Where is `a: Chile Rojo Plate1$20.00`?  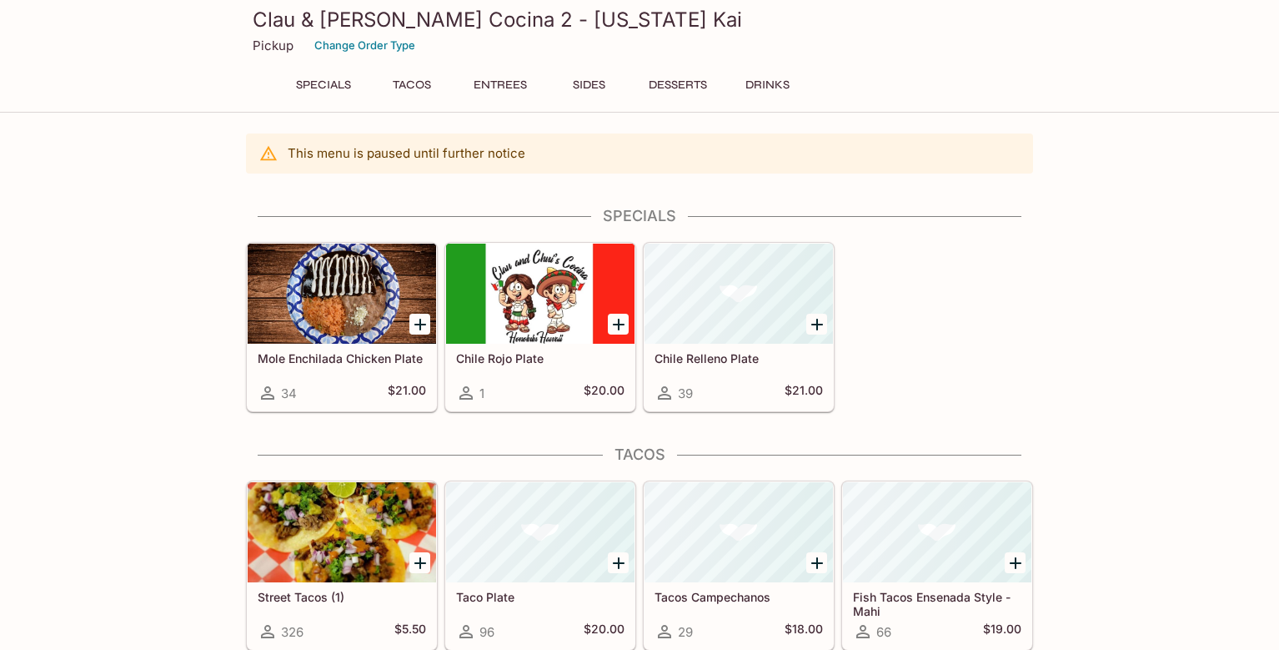
a: Chile Rojo Plate1$20.00 is located at coordinates (540, 327).